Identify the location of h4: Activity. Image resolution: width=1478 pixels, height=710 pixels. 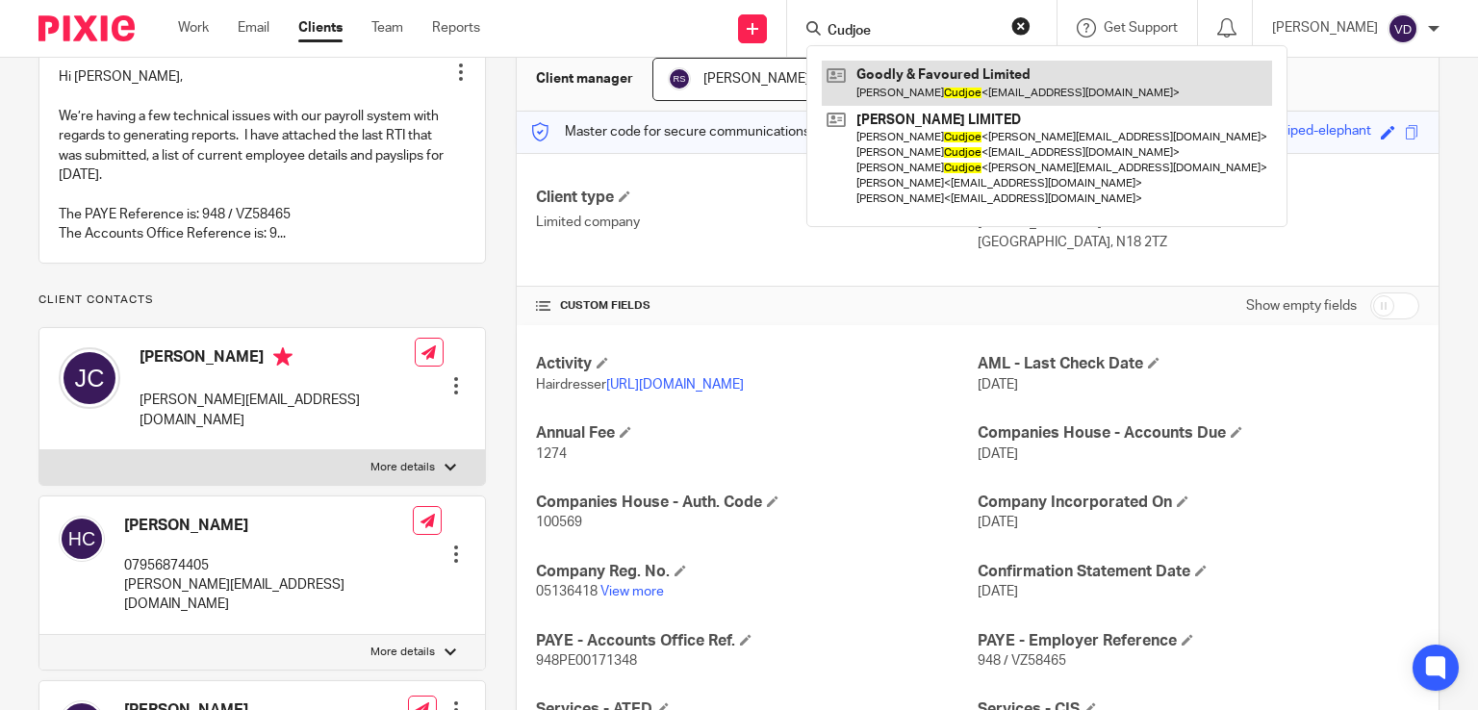
(757, 364).